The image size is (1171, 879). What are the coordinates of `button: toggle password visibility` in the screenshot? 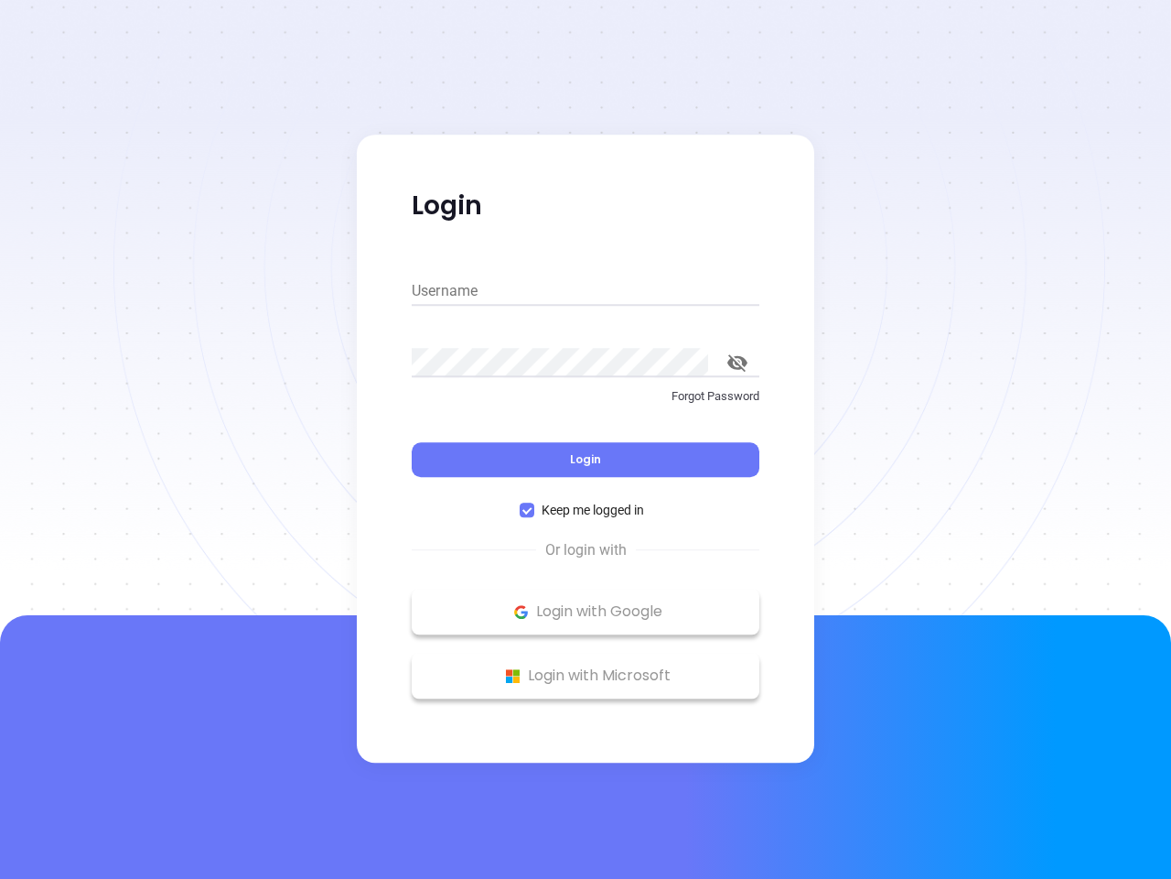 It's located at (738, 362).